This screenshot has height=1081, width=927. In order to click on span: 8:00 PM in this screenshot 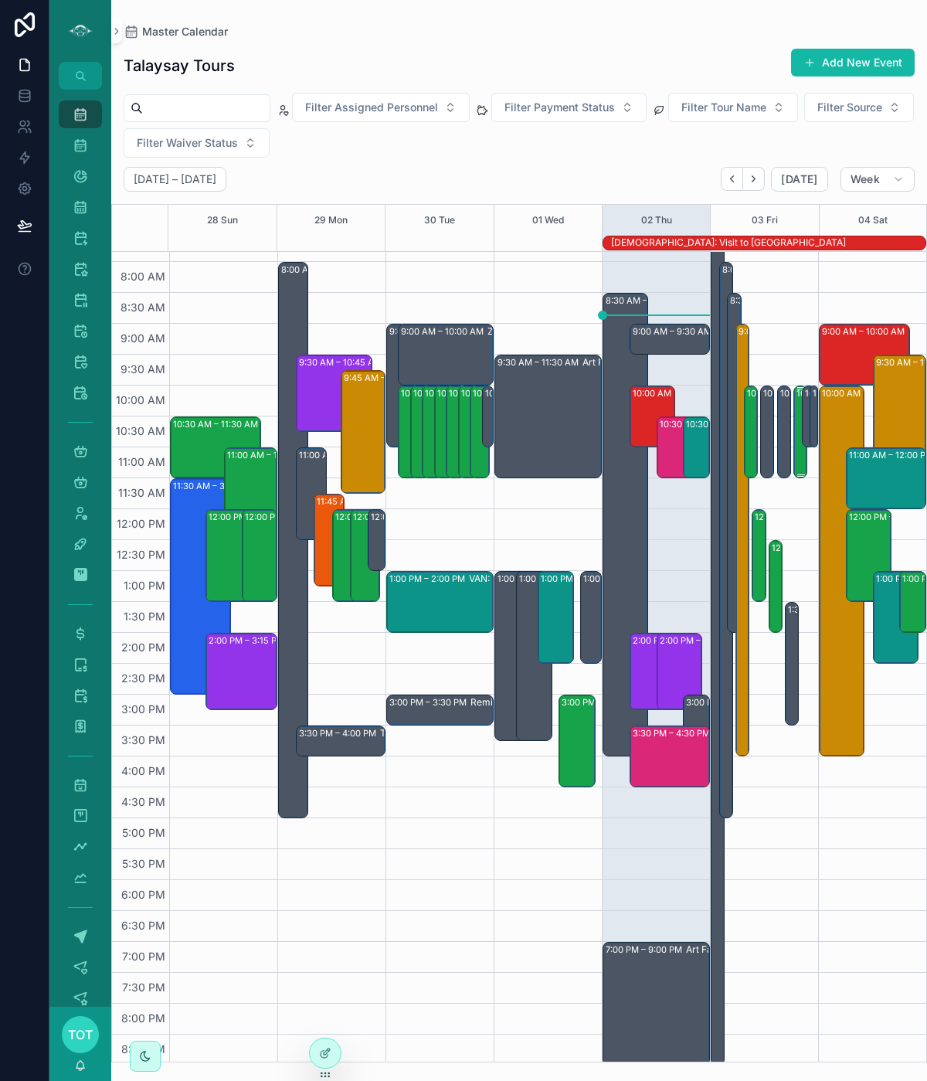, I will do `click(143, 1018)`.